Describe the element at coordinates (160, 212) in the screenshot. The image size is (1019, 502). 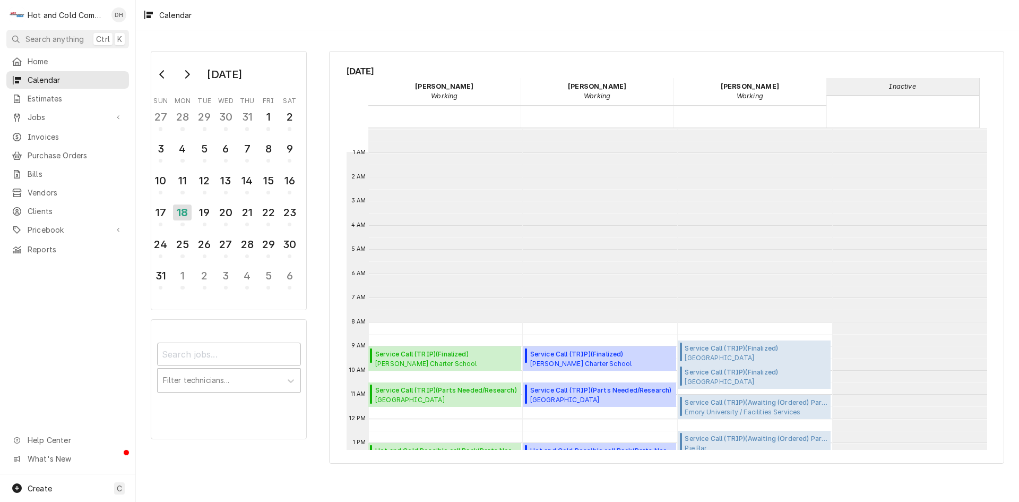
I see `div: 17` at that location.